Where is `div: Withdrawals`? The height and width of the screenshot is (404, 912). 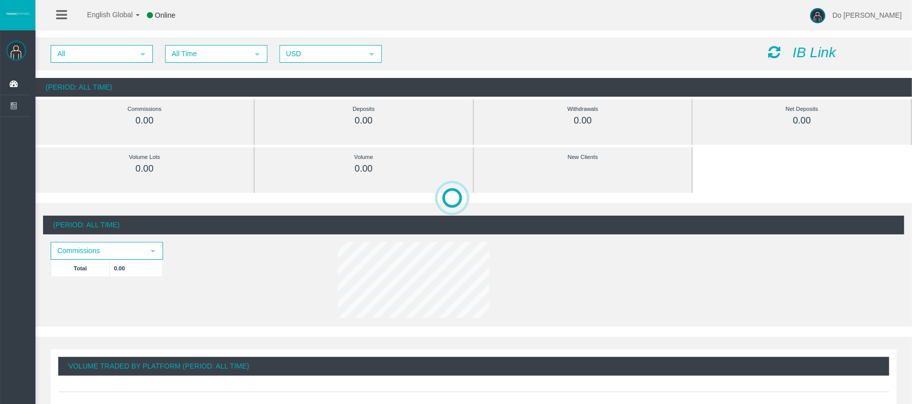
div: Withdrawals is located at coordinates (583, 109).